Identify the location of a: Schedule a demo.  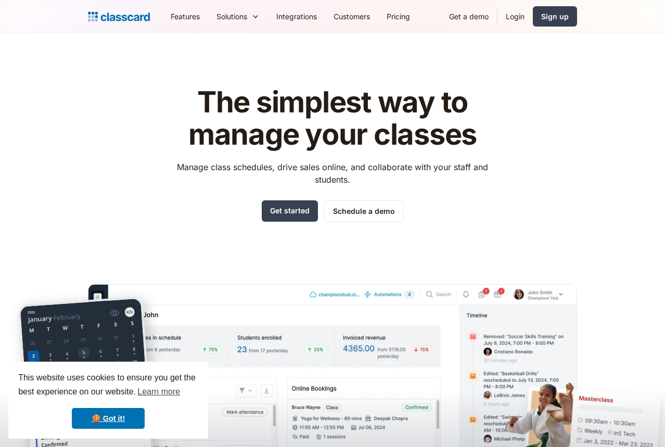
(364, 211).